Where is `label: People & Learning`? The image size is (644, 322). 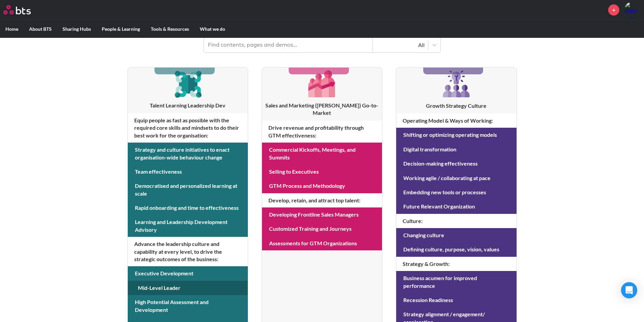
label: People & Learning is located at coordinates (121, 29).